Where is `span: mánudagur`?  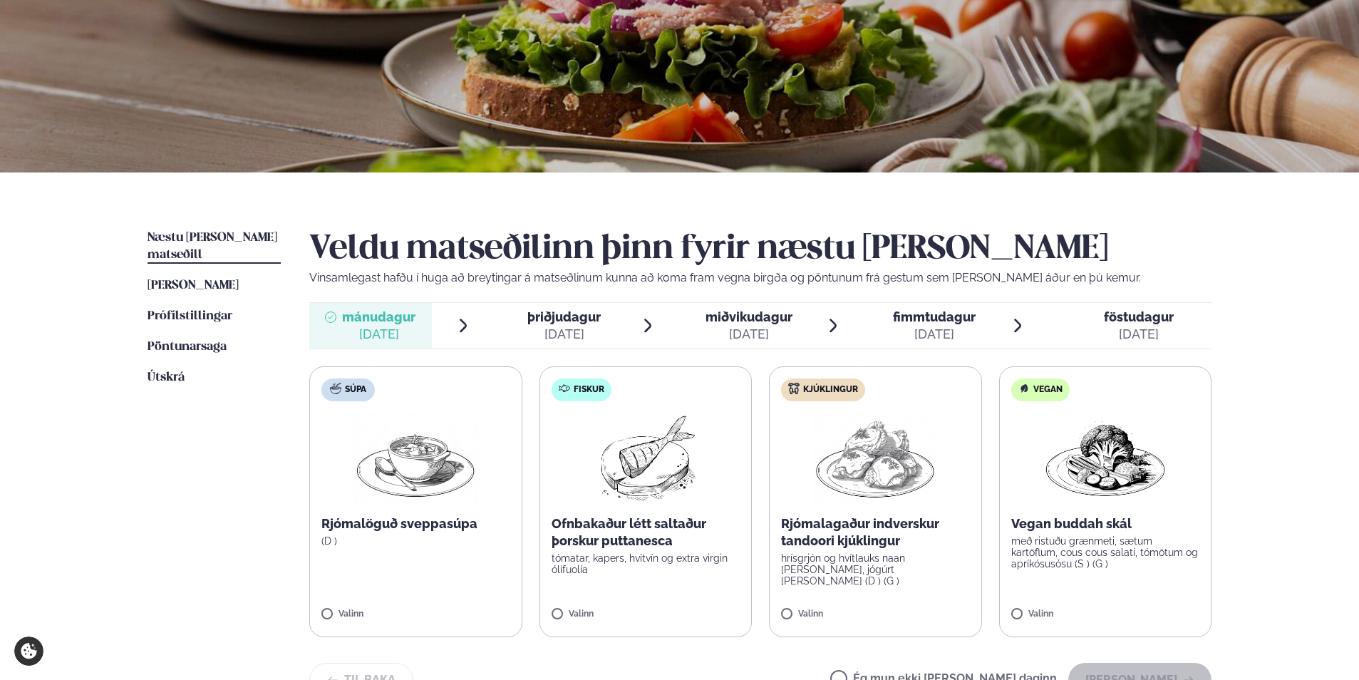
span: mánudagur is located at coordinates (378, 316).